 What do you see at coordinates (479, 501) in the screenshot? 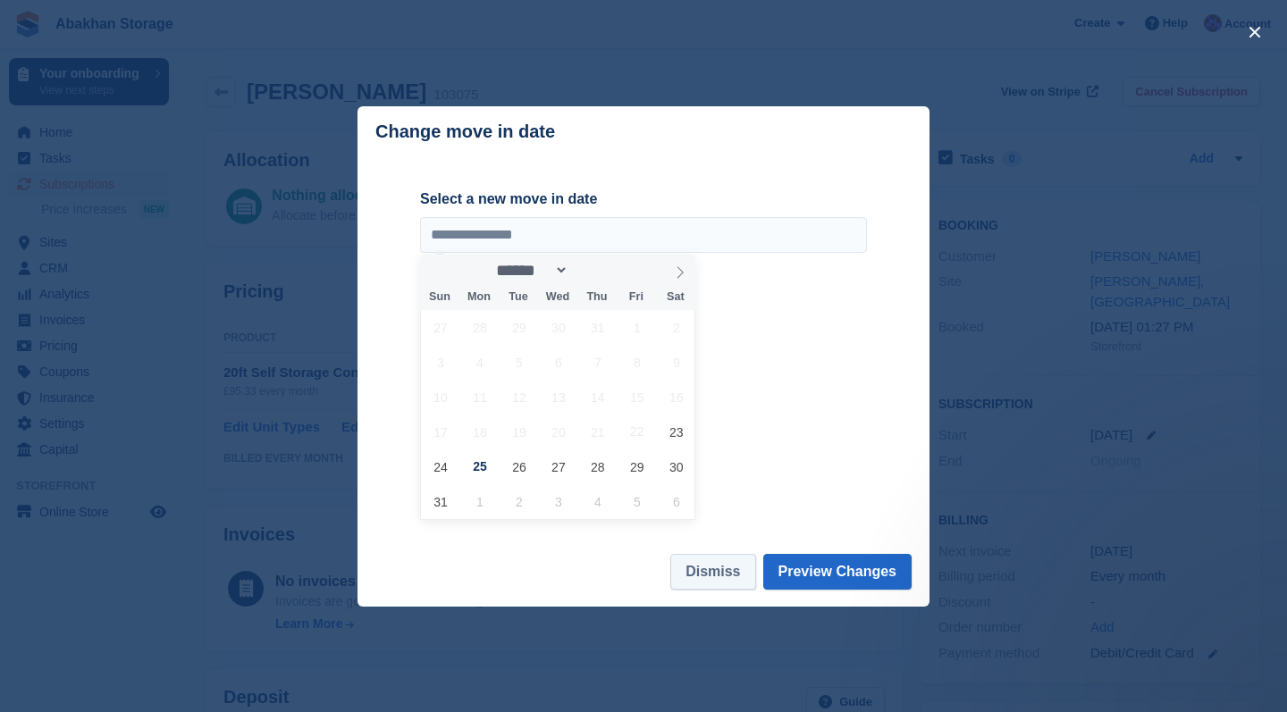
I see `span: September 1, 2025` at bounding box center [479, 501].